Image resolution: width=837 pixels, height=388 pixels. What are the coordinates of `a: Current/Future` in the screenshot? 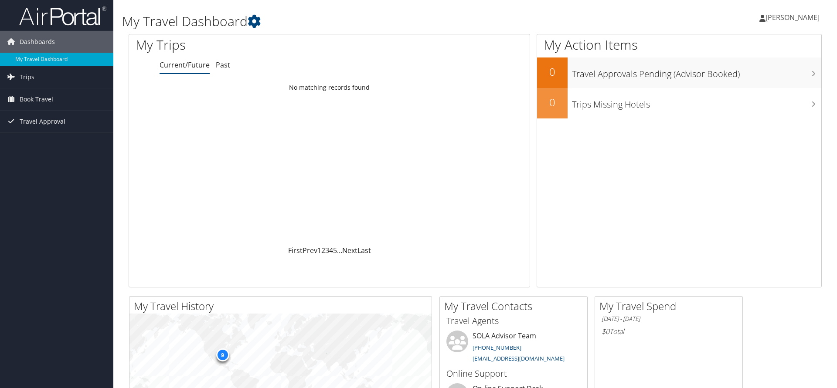 It's located at (184, 65).